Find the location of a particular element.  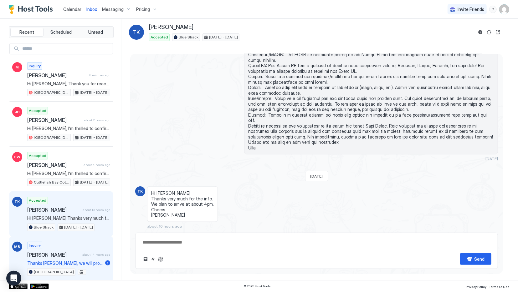

div: tab-group is located at coordinates (61, 32).